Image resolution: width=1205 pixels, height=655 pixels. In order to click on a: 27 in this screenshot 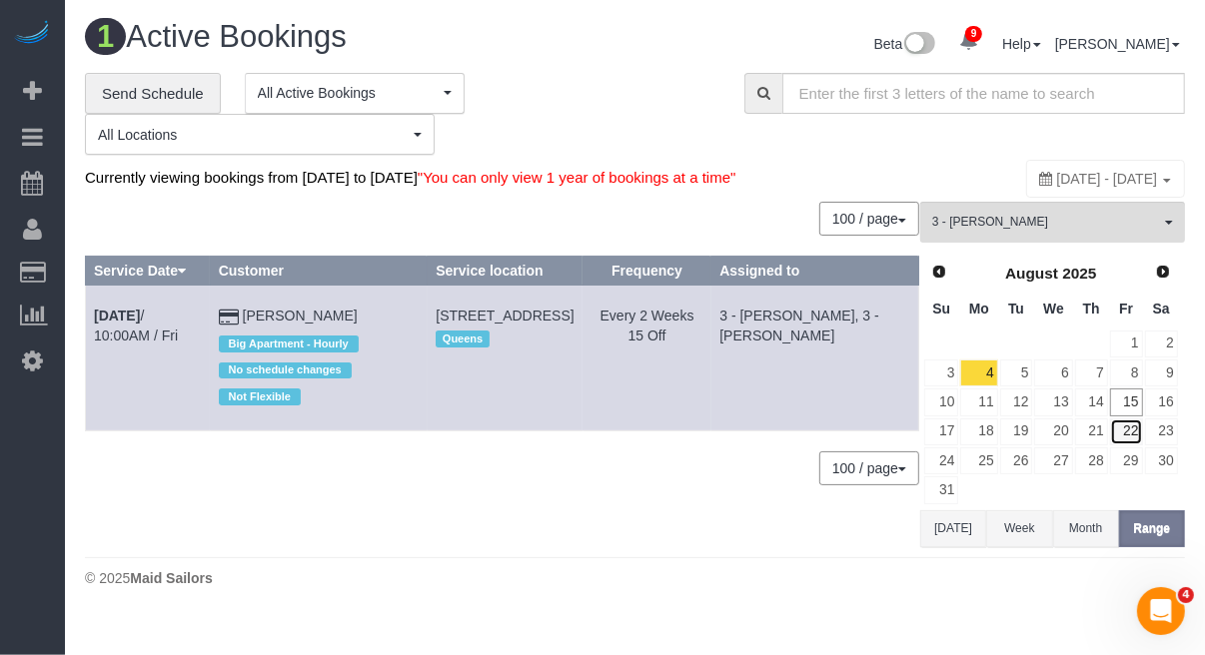, I will do `click(1053, 461)`.